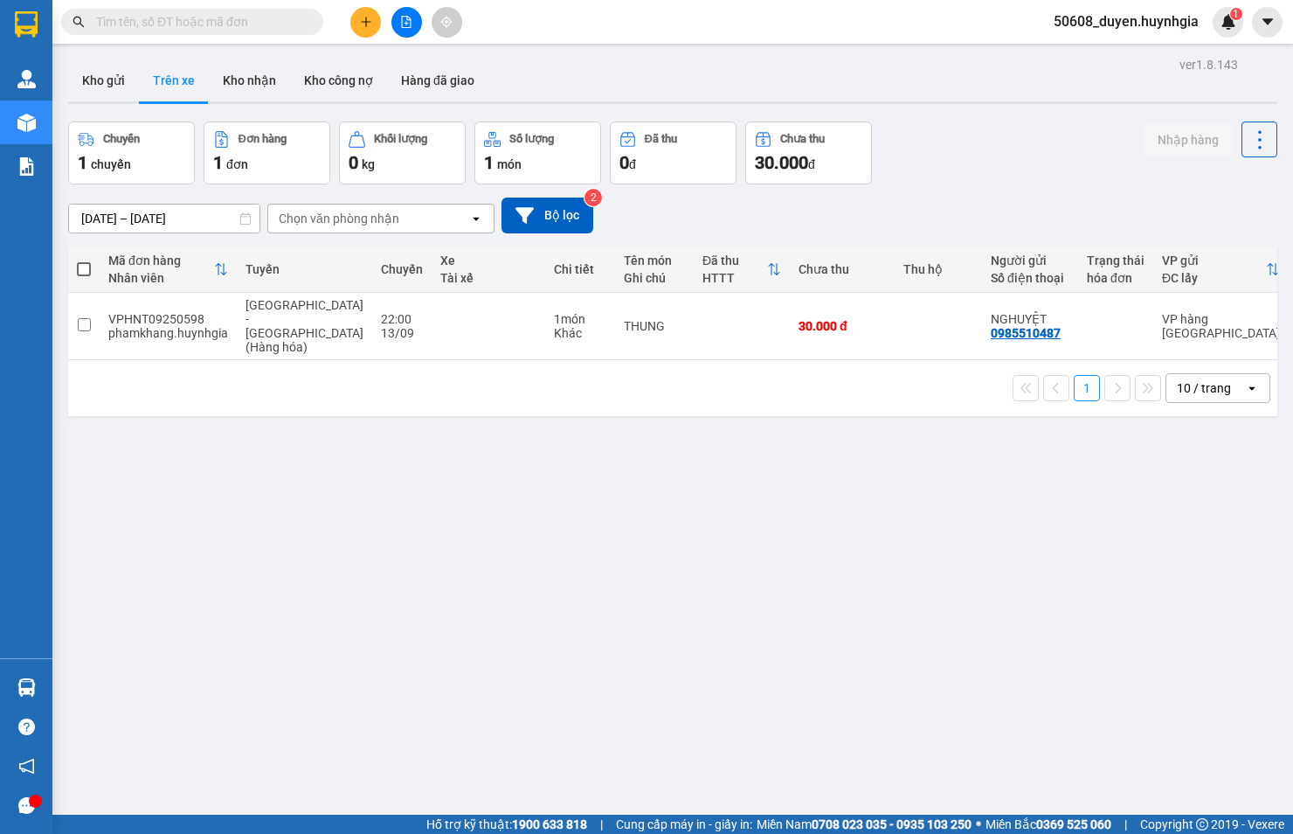  What do you see at coordinates (593, 197) in the screenshot?
I see `sup: 2` at bounding box center [593, 197].